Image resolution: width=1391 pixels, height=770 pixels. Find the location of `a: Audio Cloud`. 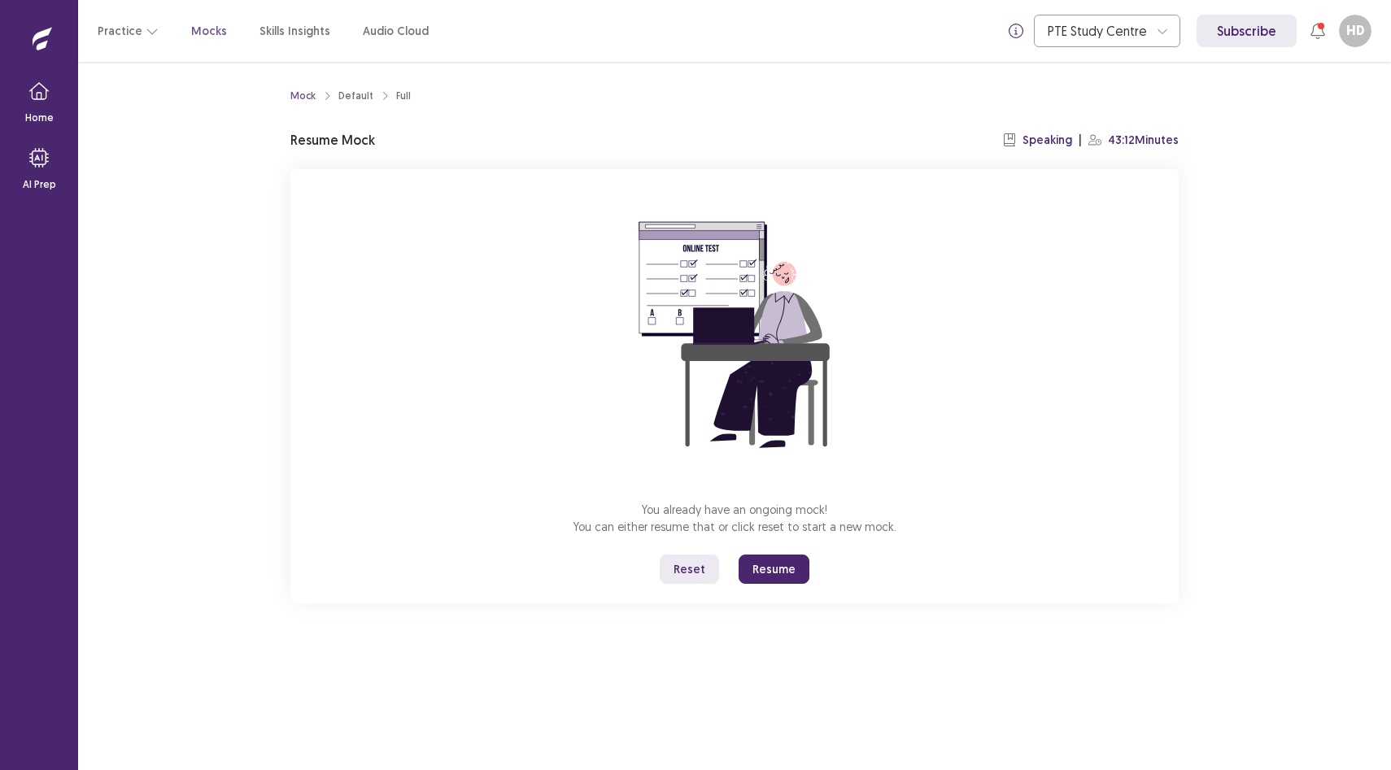

a: Audio Cloud is located at coordinates (395, 31).